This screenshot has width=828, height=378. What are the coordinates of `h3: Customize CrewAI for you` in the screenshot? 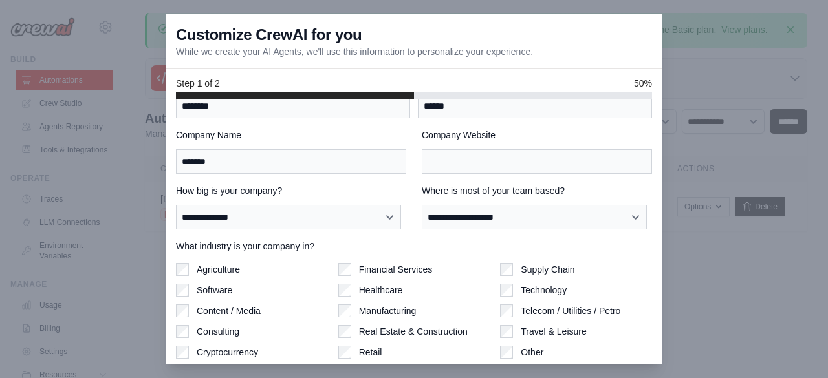 It's located at (268, 35).